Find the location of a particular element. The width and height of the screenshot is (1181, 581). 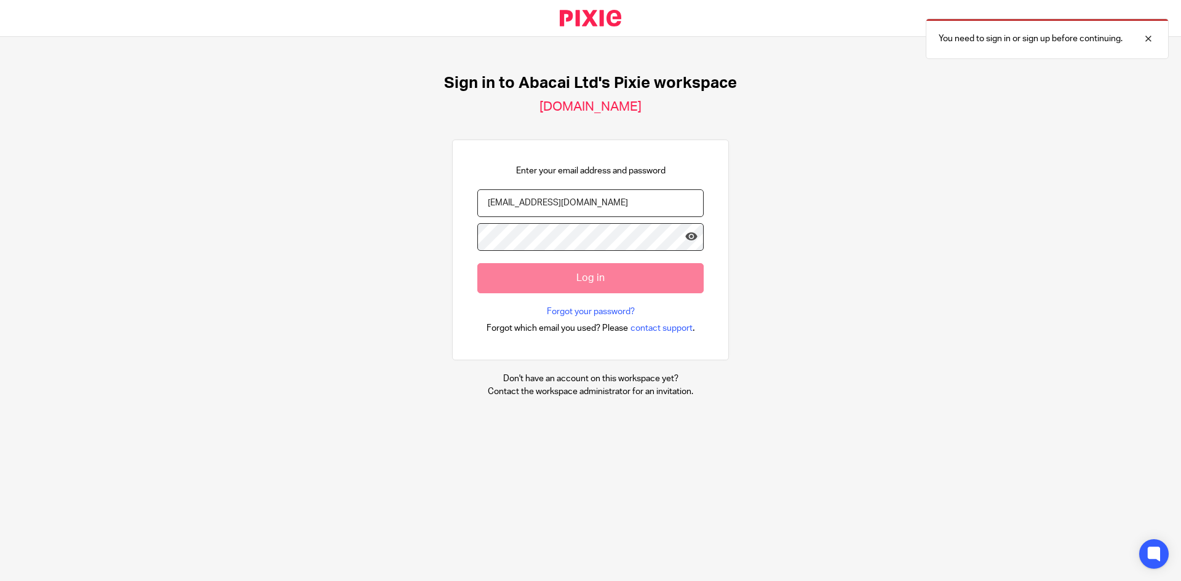

a: Forgot your password? is located at coordinates (591, 312).